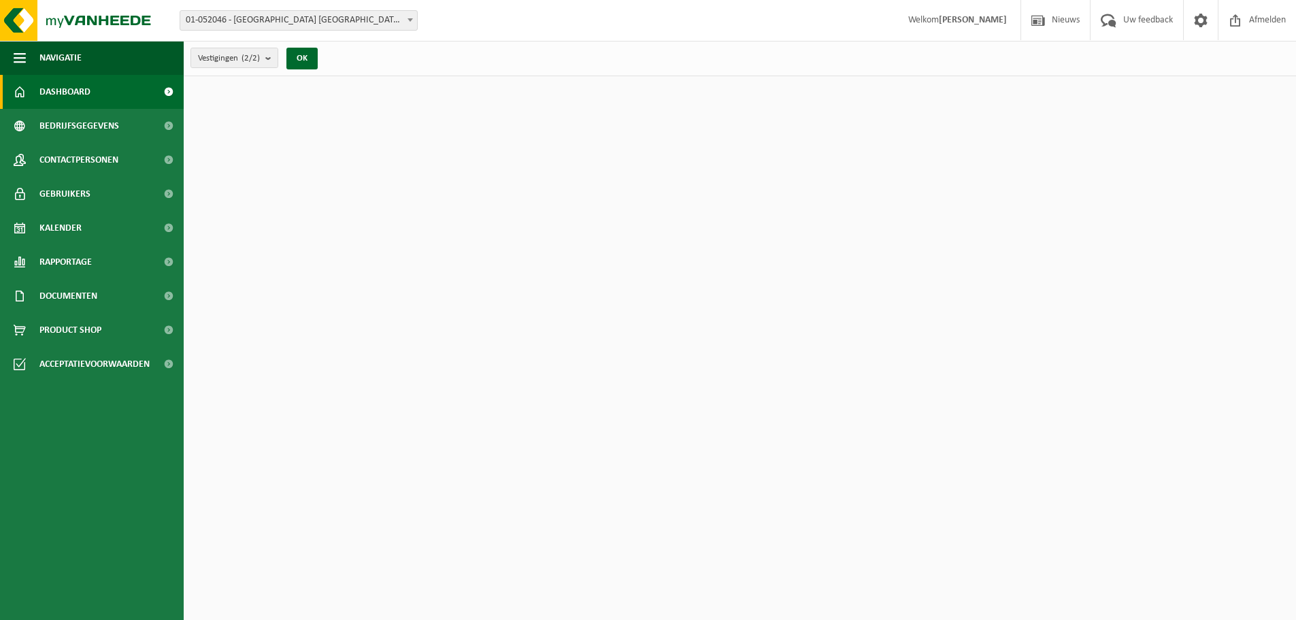  What do you see at coordinates (70, 330) in the screenshot?
I see `span: Product Shop` at bounding box center [70, 330].